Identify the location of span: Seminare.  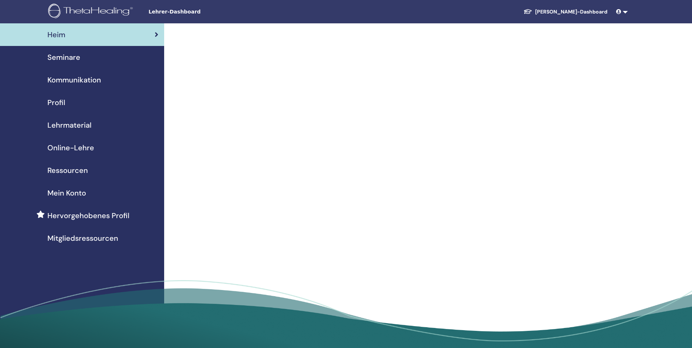
(64, 57).